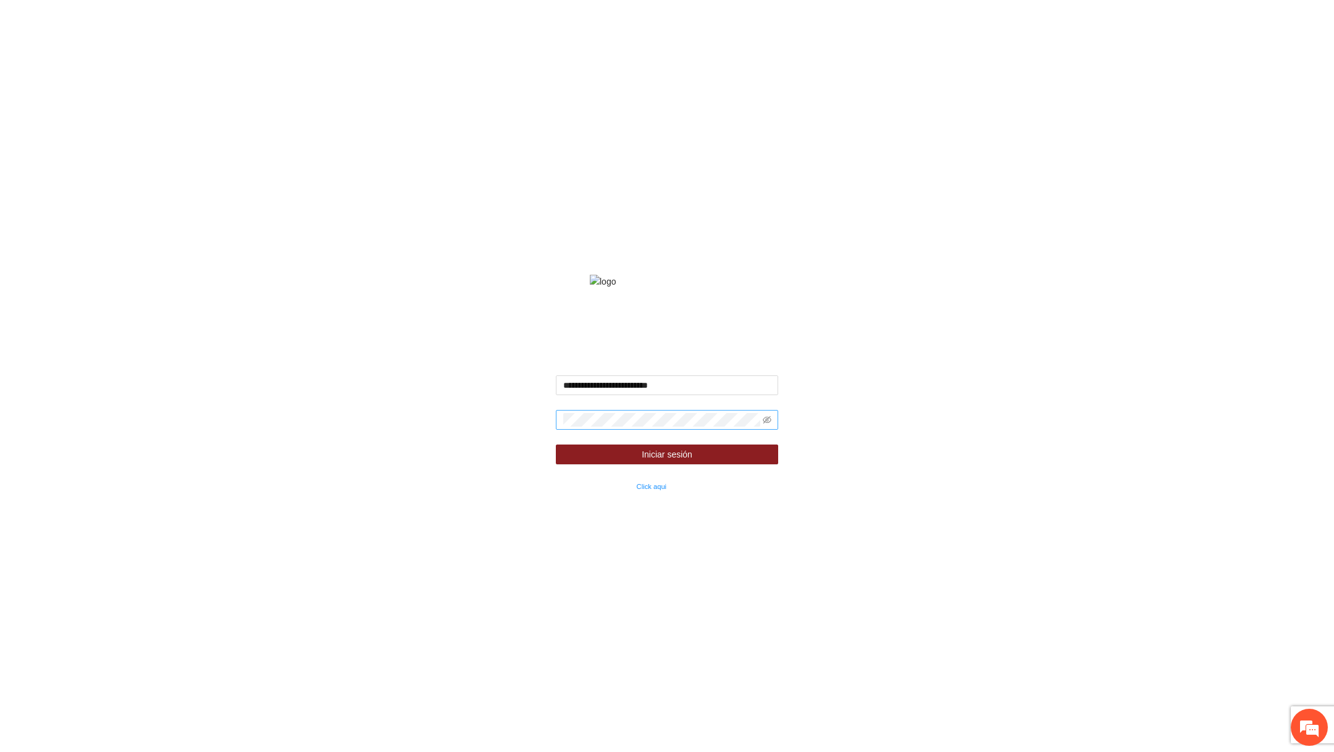 This screenshot has height=752, width=1334. Describe the element at coordinates (667, 282) in the screenshot. I see `img: logo` at that location.